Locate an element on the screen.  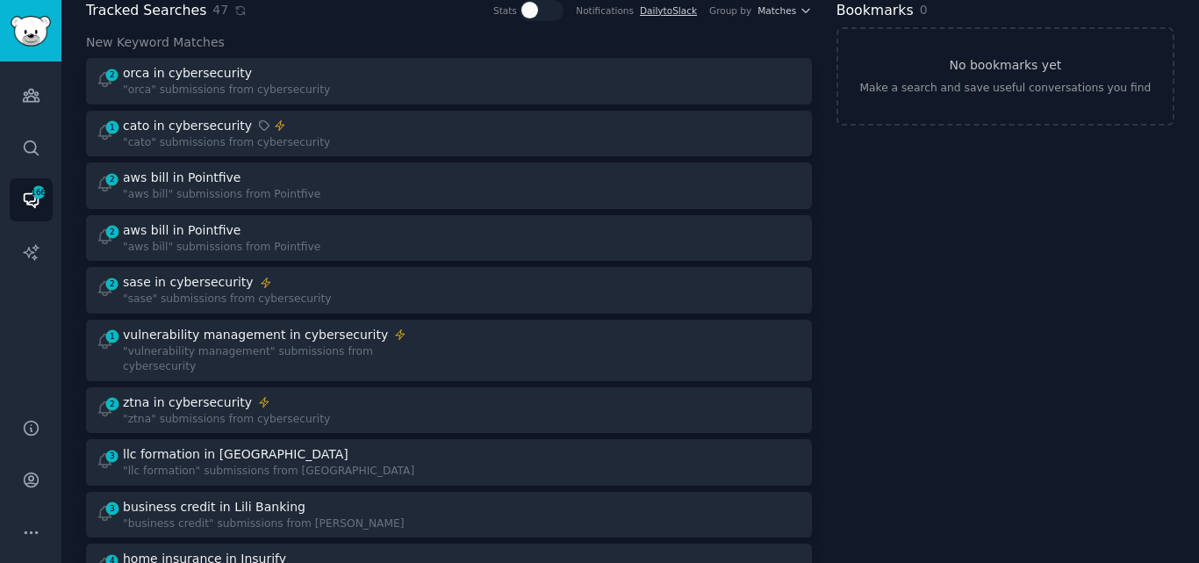
img: GummySearch logo is located at coordinates (31, 31).